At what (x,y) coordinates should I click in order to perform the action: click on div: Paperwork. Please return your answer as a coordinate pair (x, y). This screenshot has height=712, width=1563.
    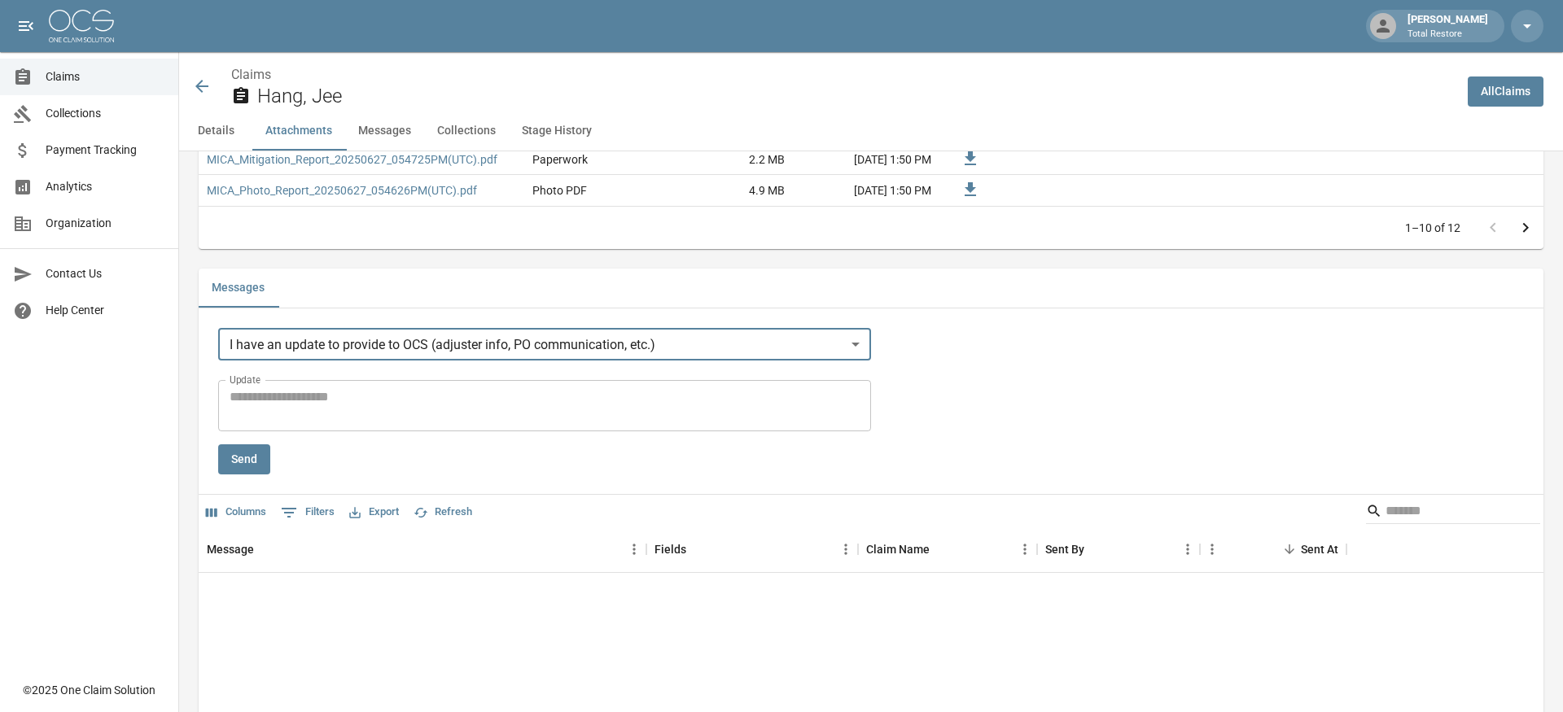
    Looking at the image, I should click on (560, 160).